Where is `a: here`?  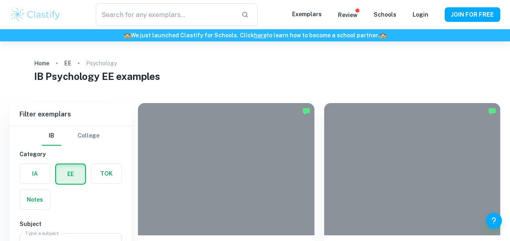 a: here is located at coordinates (260, 35).